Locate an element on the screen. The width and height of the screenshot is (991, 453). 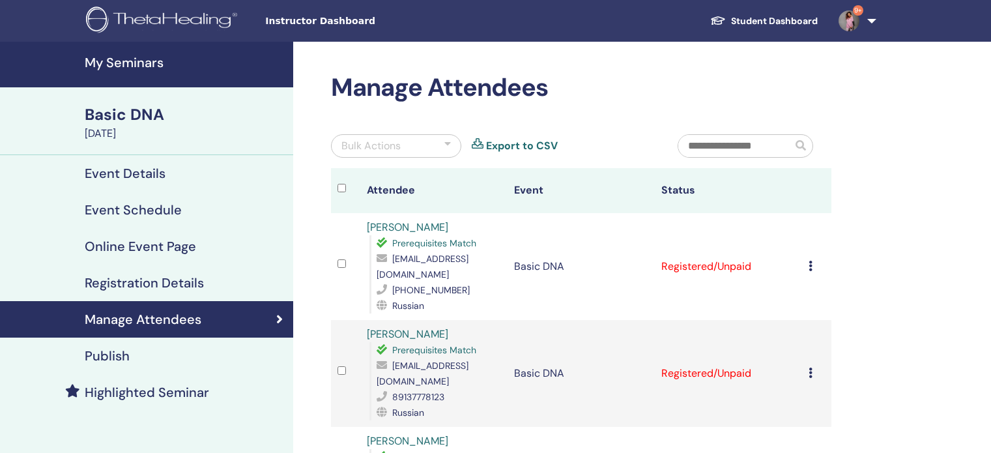
h4: Publish is located at coordinates (107, 356).